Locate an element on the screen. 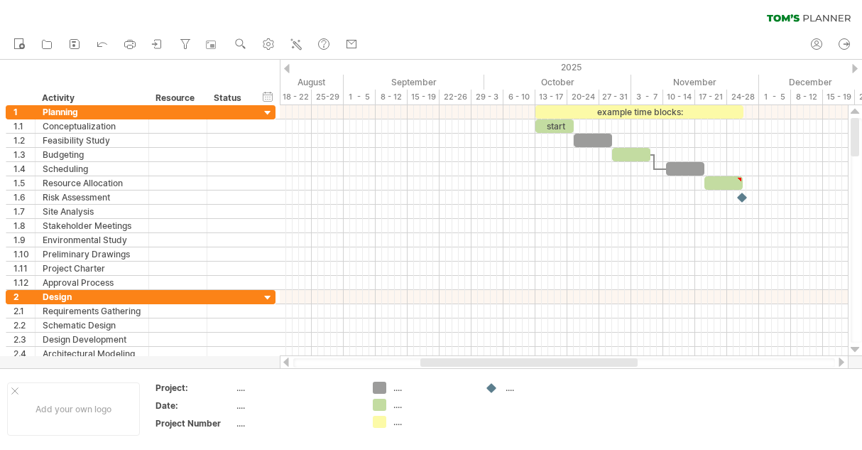  div: Add your own logo is located at coordinates (73, 408).